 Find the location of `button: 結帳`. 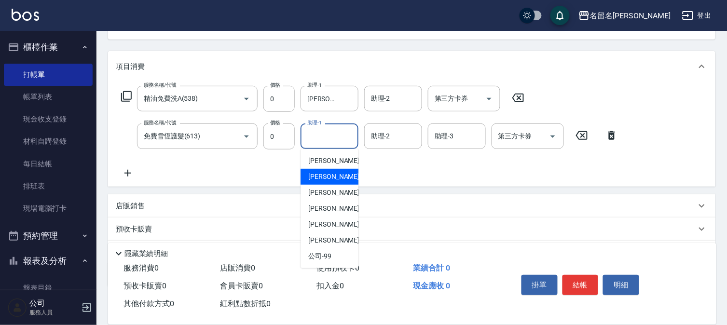

button: 結帳 is located at coordinates (580, 285).